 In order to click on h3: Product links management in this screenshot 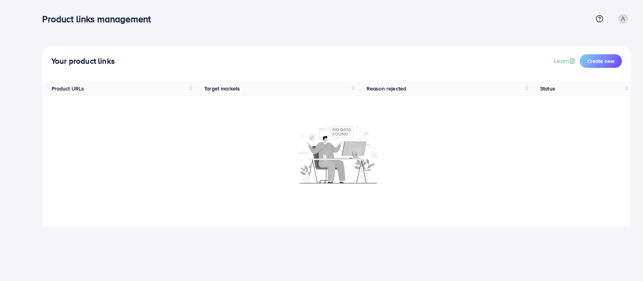, I will do `click(99, 19)`.